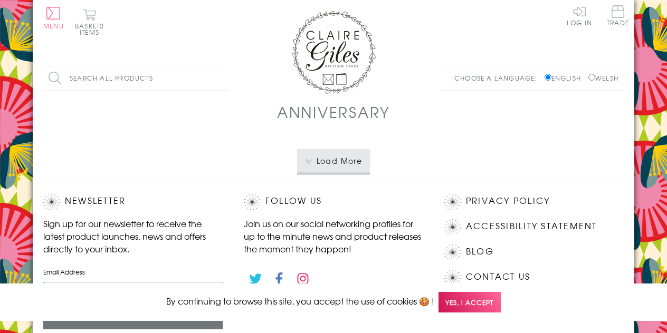 The width and height of the screenshot is (667, 333). I want to click on a: Contact Us, so click(498, 277).